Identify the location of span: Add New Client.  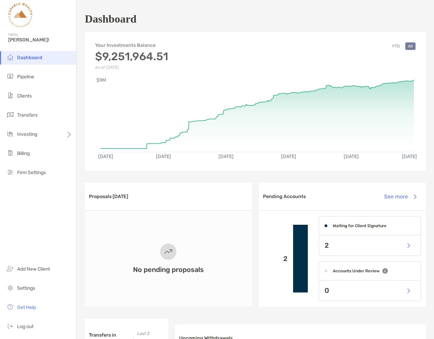
(33, 269).